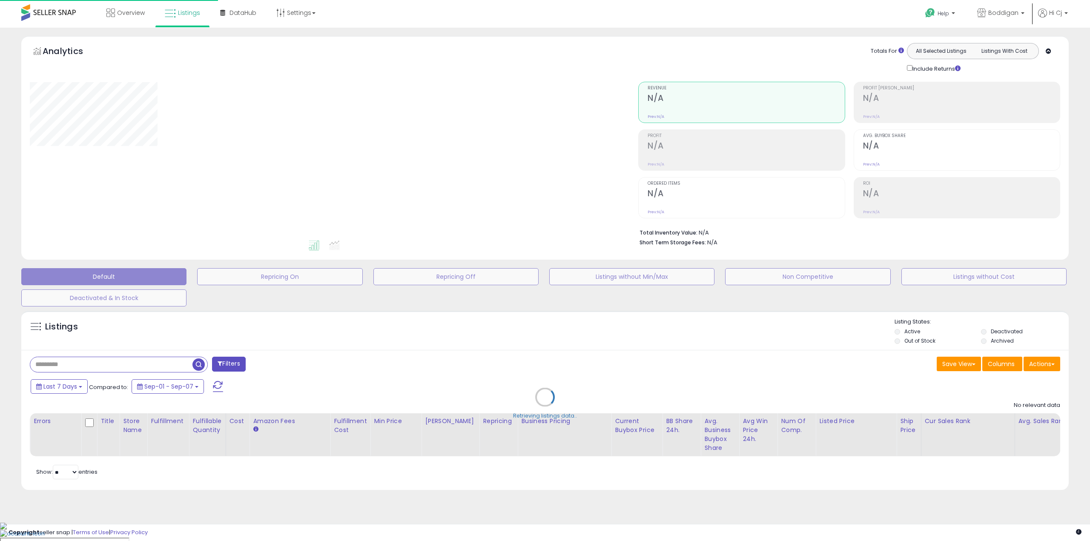 This screenshot has height=541, width=1090. I want to click on span: Help, so click(943, 13).